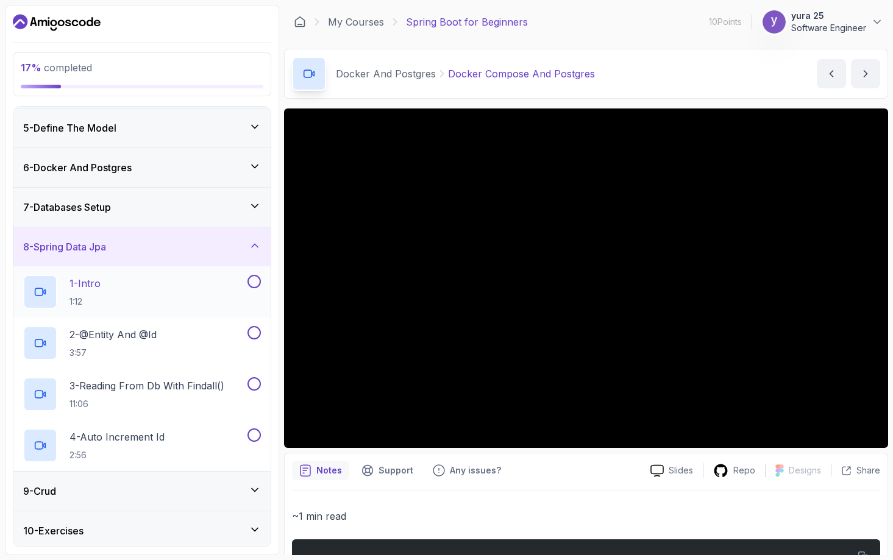  I want to click on button: 6-Docker And Postgres, so click(142, 168).